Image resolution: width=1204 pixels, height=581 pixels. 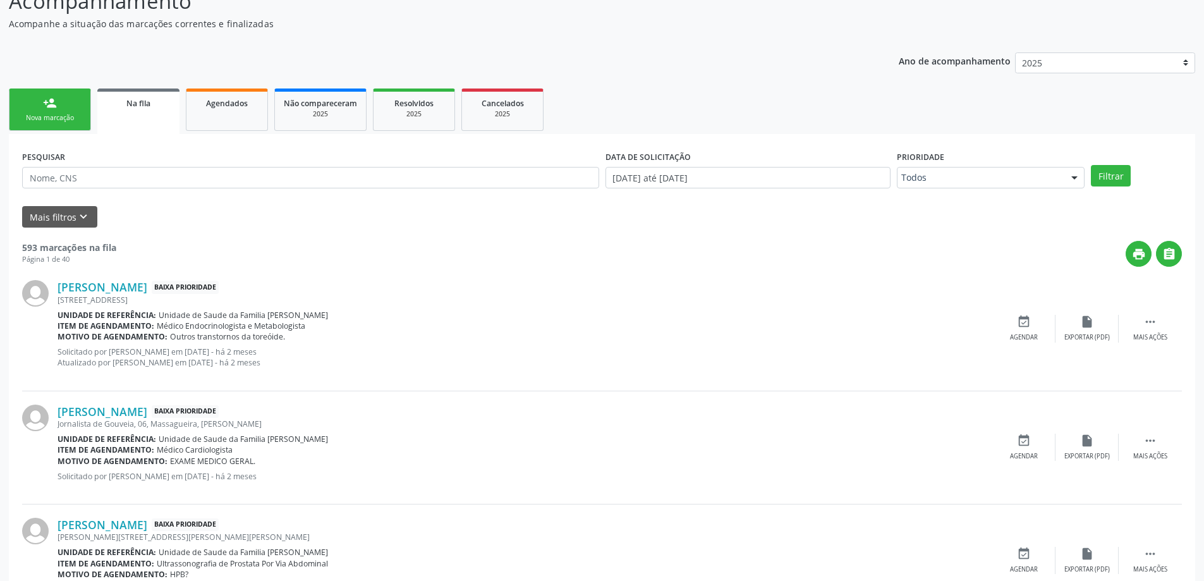 I want to click on span: Médico Endocrinologista e Metabologista, so click(x=231, y=326).